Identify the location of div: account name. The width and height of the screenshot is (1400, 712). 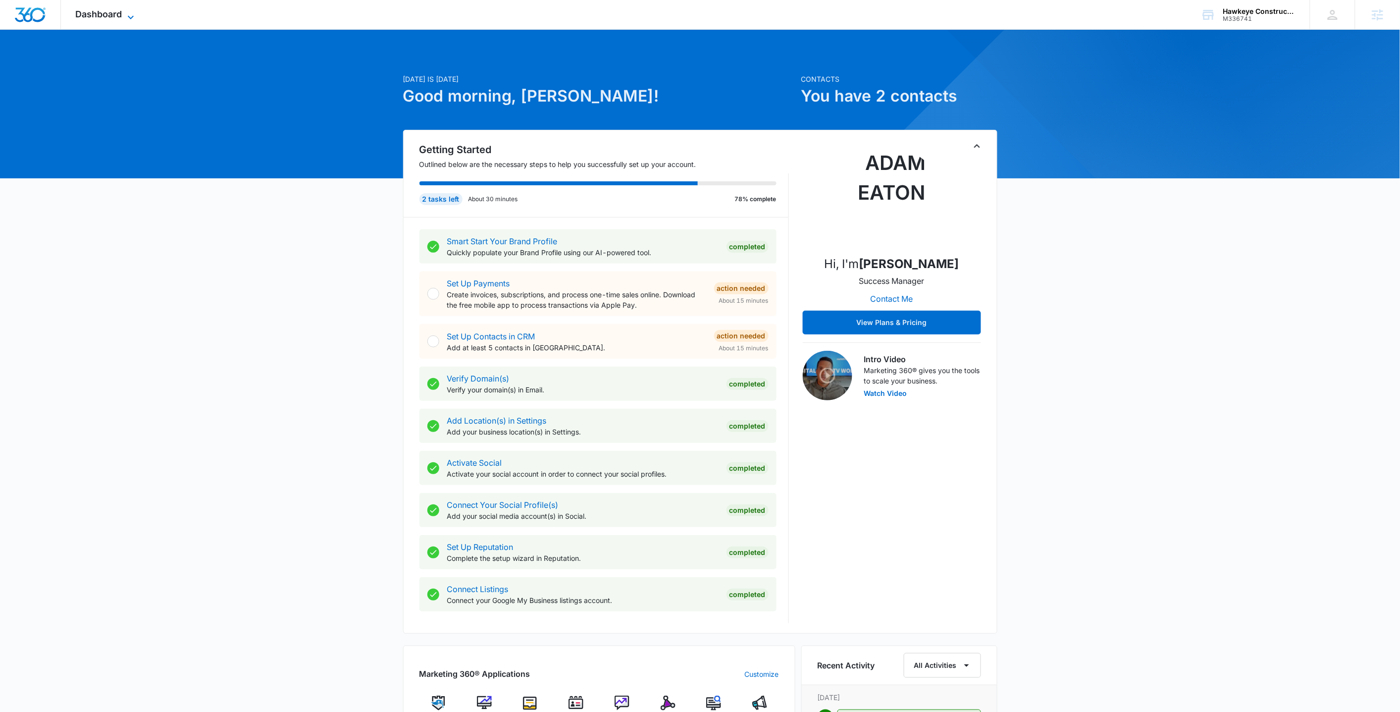
(1260, 11).